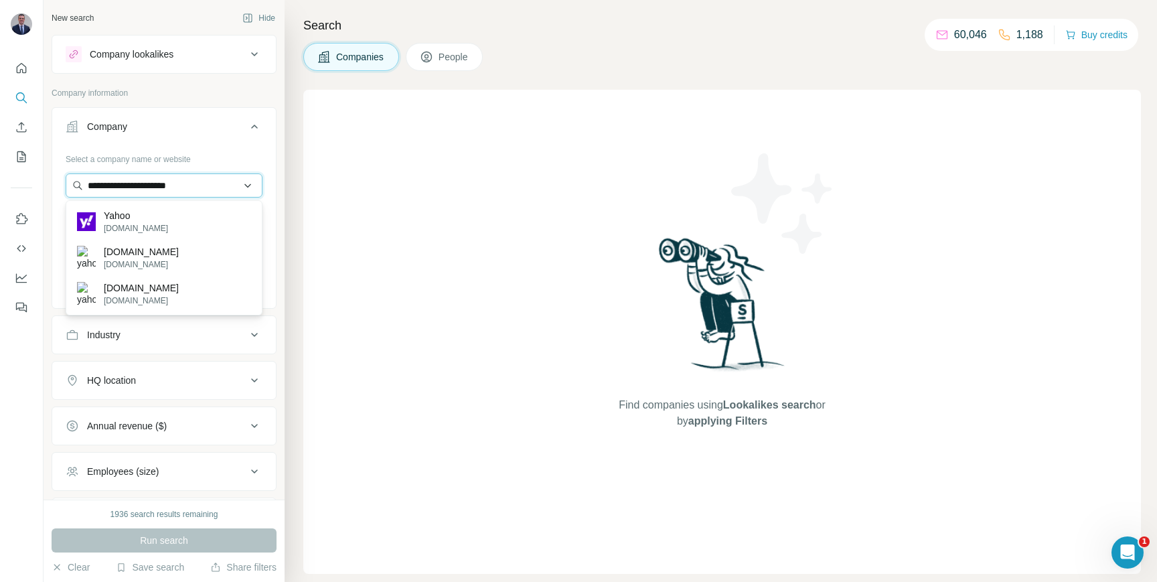  I want to click on img: Surfe Illustration - Woman searching with binoculars, so click(723, 309).